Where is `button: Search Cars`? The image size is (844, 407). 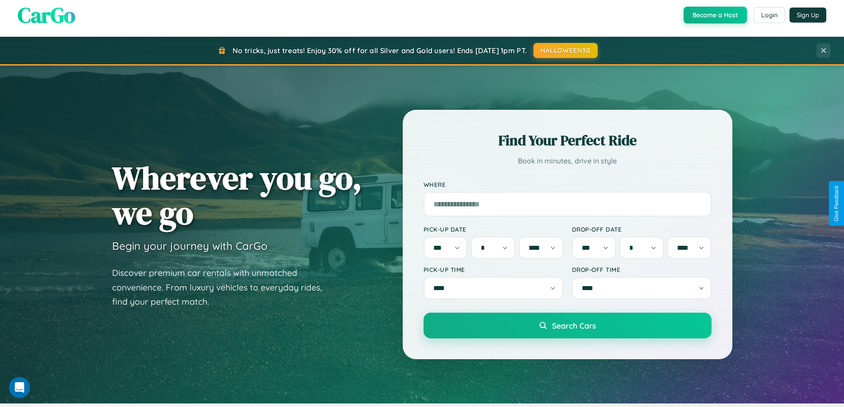
button: Search Cars is located at coordinates (568, 326).